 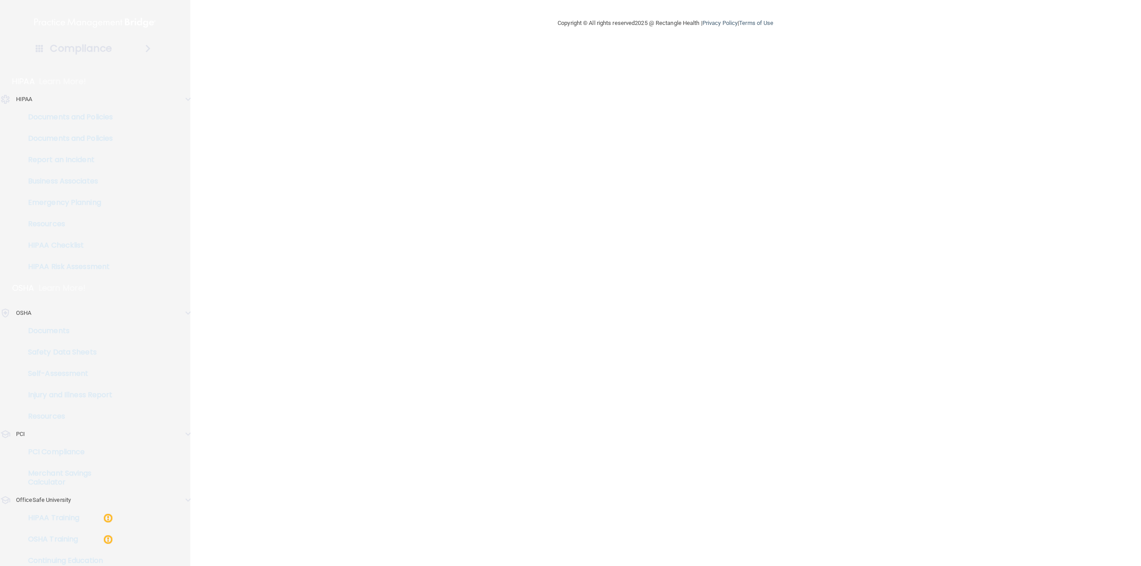 What do you see at coordinates (66, 331) in the screenshot?
I see `p: Documents` at bounding box center [66, 331].